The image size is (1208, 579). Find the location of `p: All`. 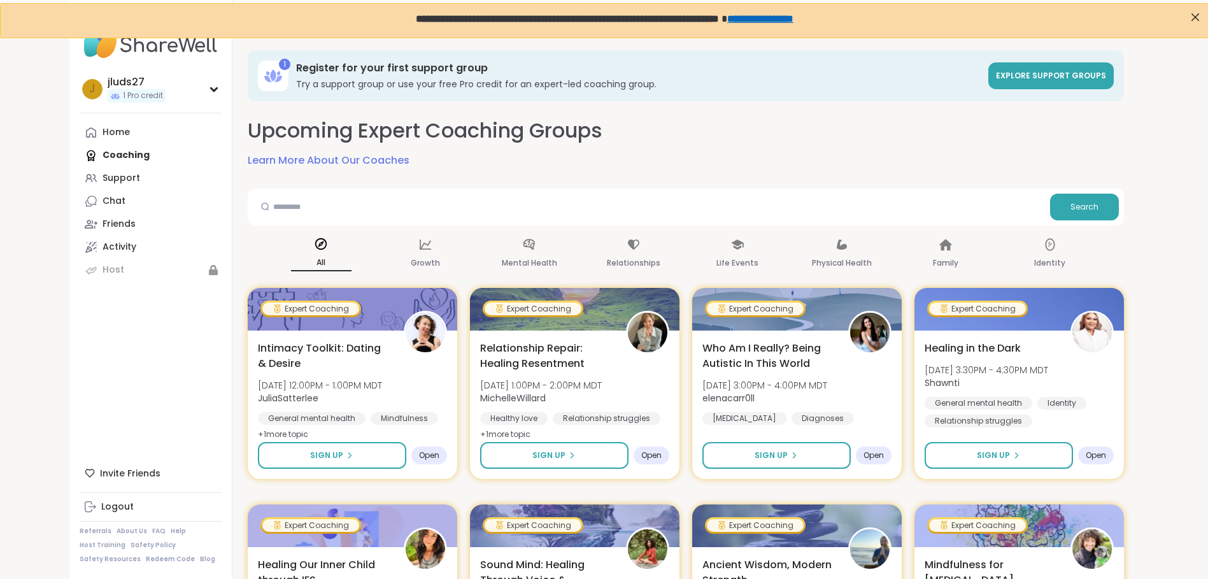

p: All is located at coordinates (321, 263).